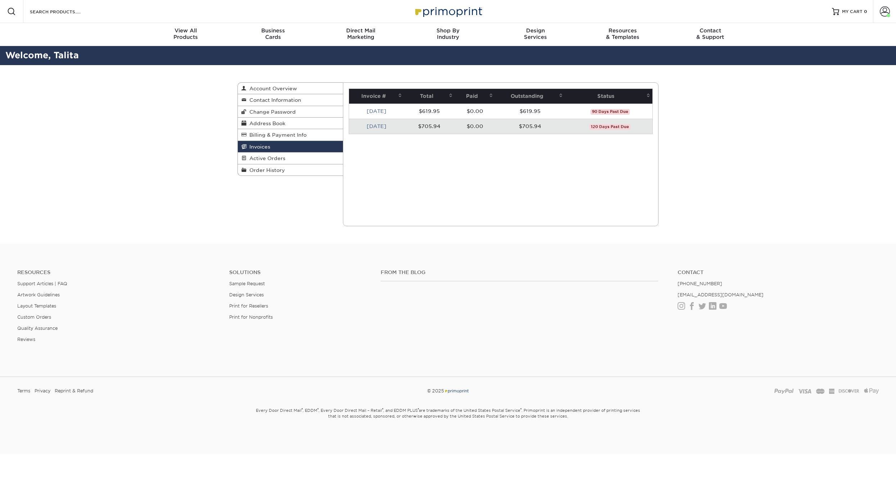 This screenshot has width=896, height=478. What do you see at coordinates (290, 158) in the screenshot?
I see `a: Active Orders` at bounding box center [290, 158].